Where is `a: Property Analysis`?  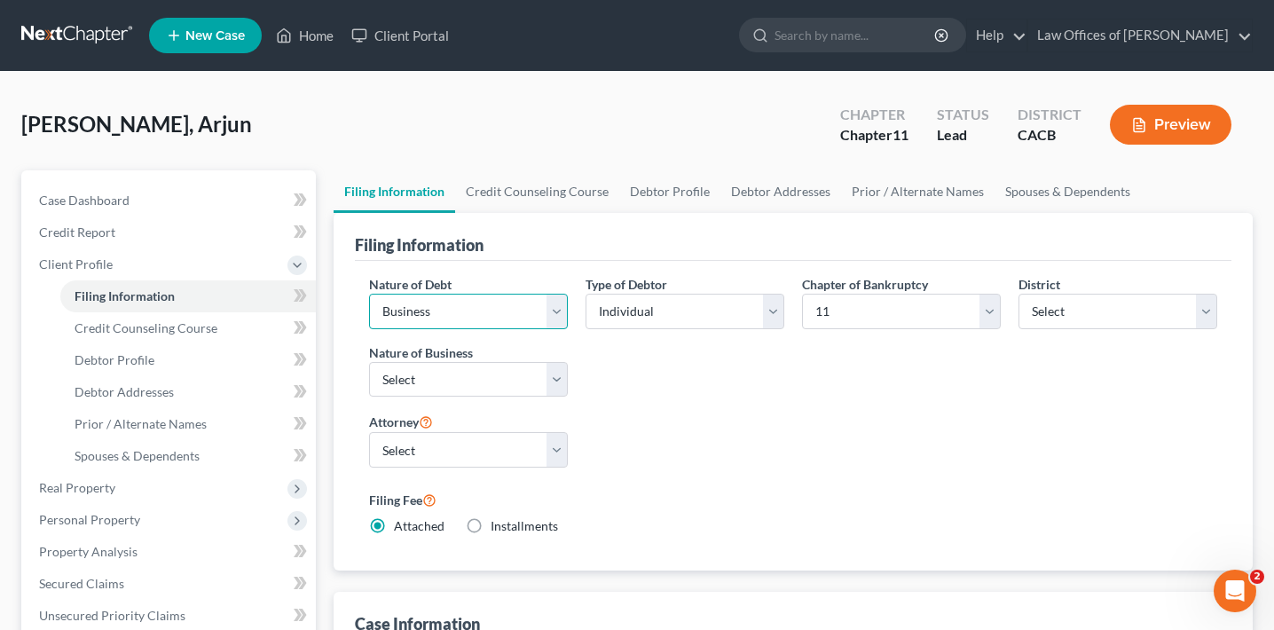 a: Property Analysis is located at coordinates (170, 552).